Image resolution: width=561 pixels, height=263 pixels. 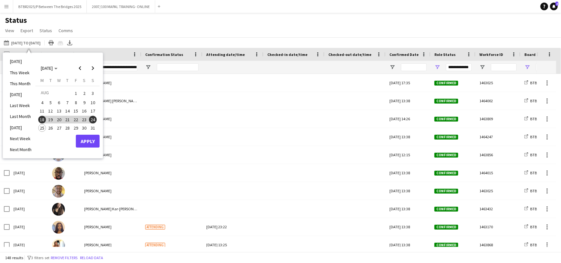 I want to click on a: Comms, so click(x=66, y=31).